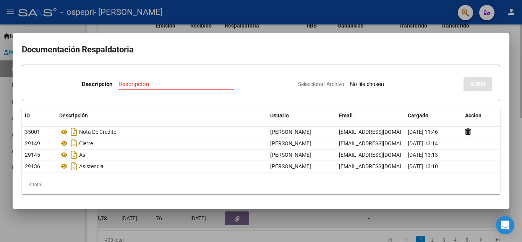 The width and height of the screenshot is (522, 242). I want to click on span: Accion, so click(473, 115).